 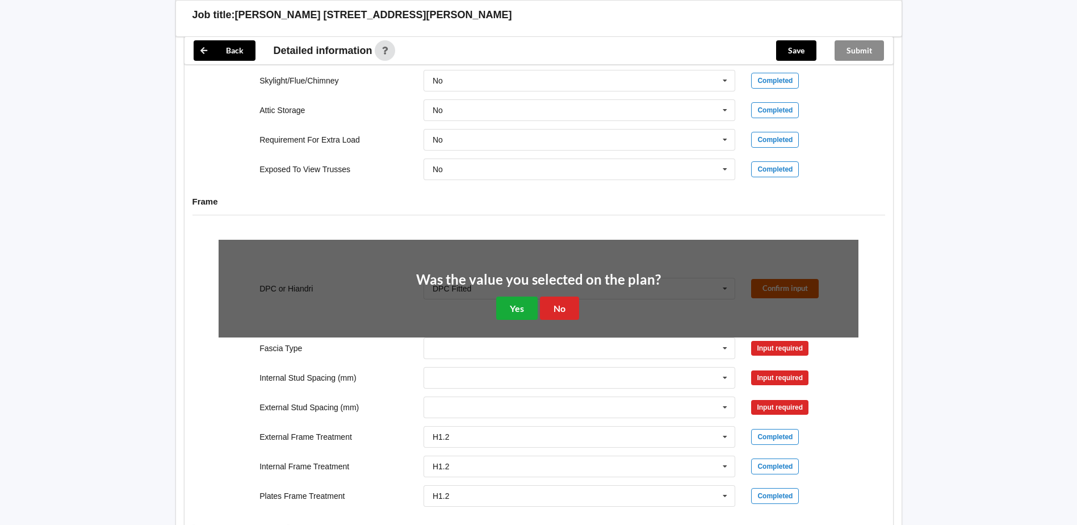 What do you see at coordinates (282, 110) in the screenshot?
I see `label: Attic Storage` at bounding box center [282, 110].